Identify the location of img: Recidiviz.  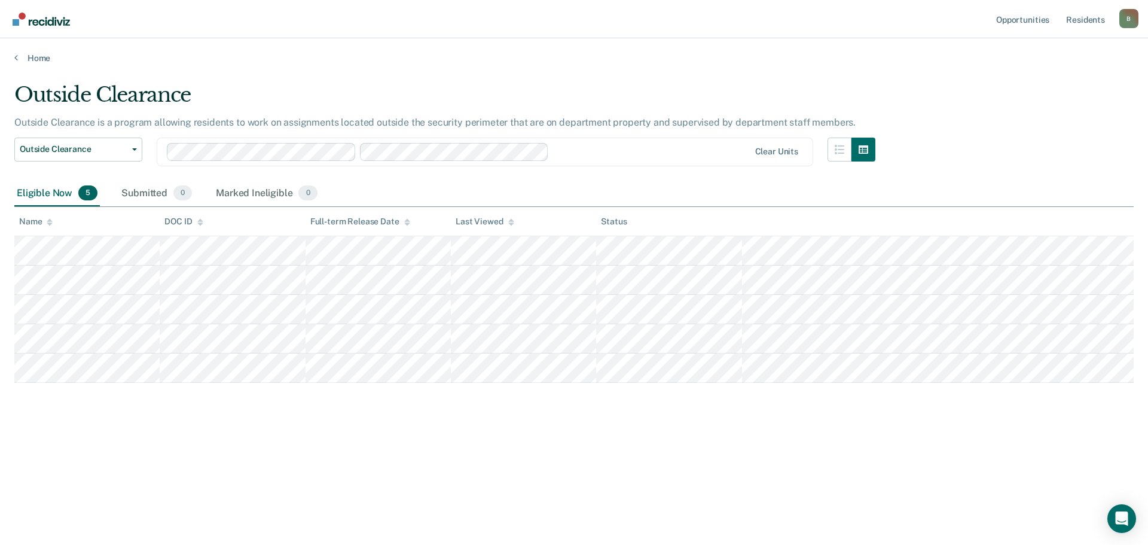
(41, 19).